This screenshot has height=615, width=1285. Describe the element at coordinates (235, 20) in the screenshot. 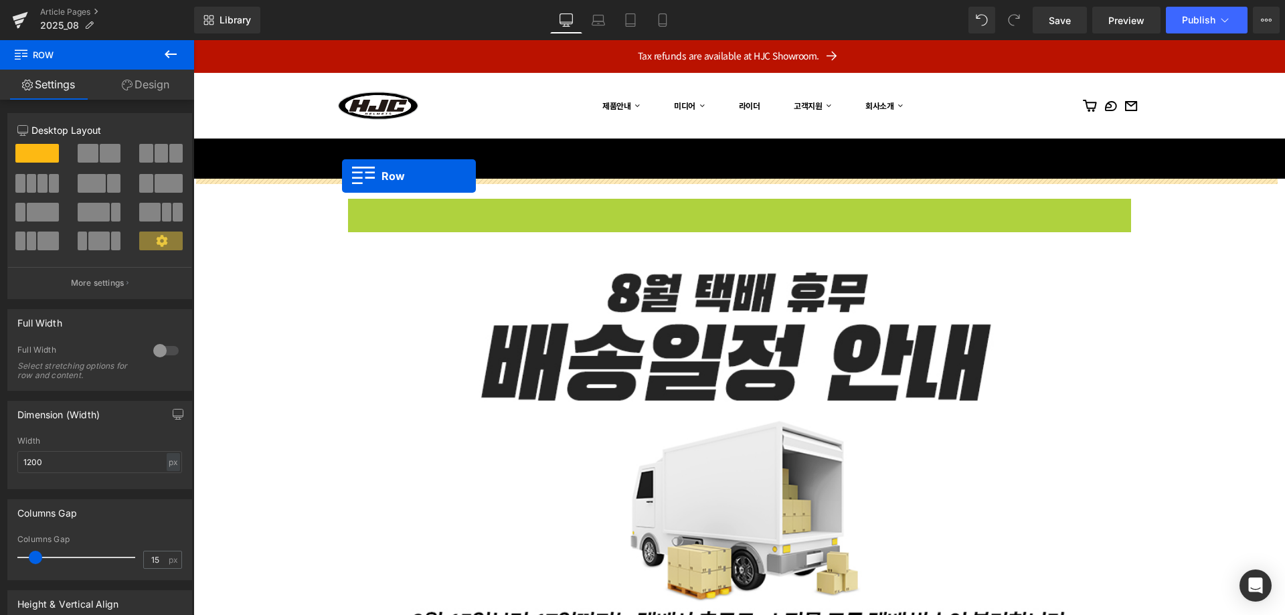

I see `span: Library` at that location.